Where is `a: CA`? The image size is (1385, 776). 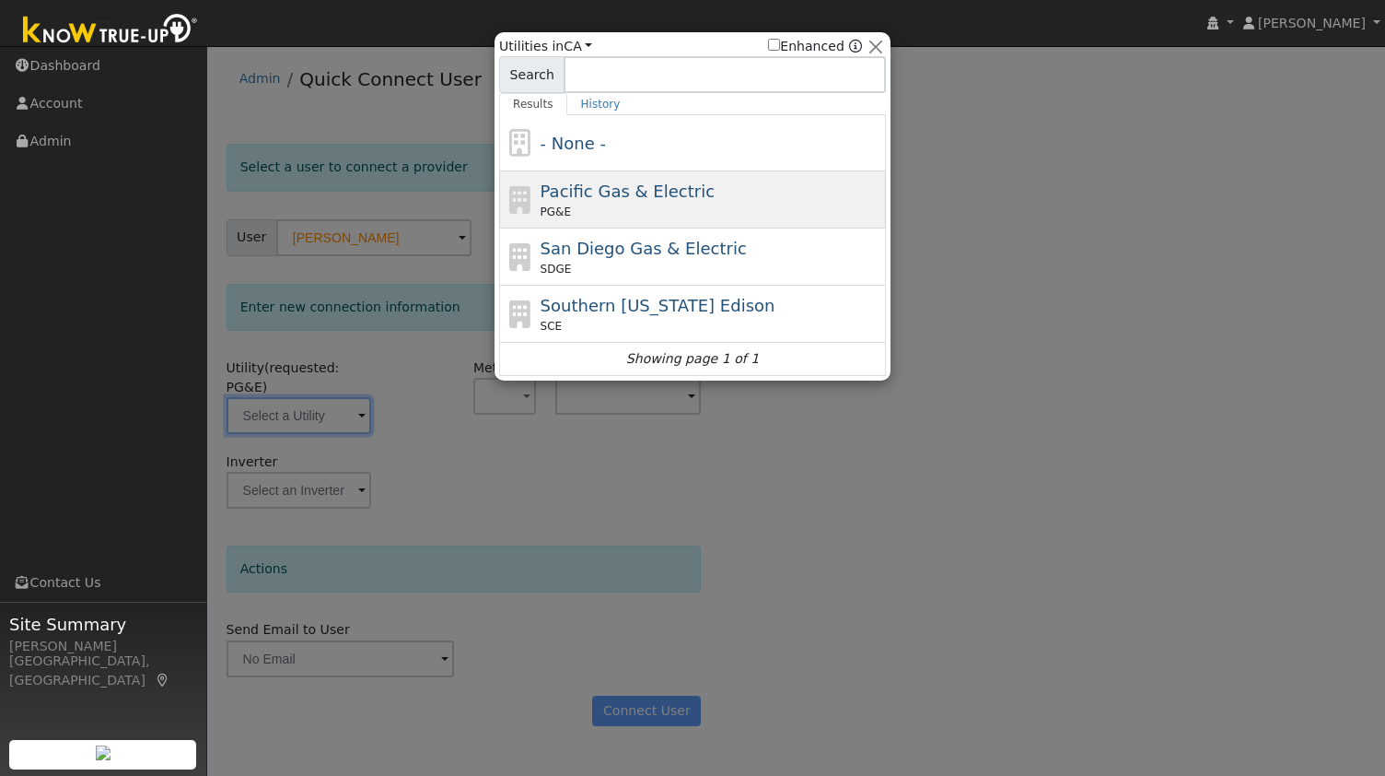
a: CA is located at coordinates (578, 46).